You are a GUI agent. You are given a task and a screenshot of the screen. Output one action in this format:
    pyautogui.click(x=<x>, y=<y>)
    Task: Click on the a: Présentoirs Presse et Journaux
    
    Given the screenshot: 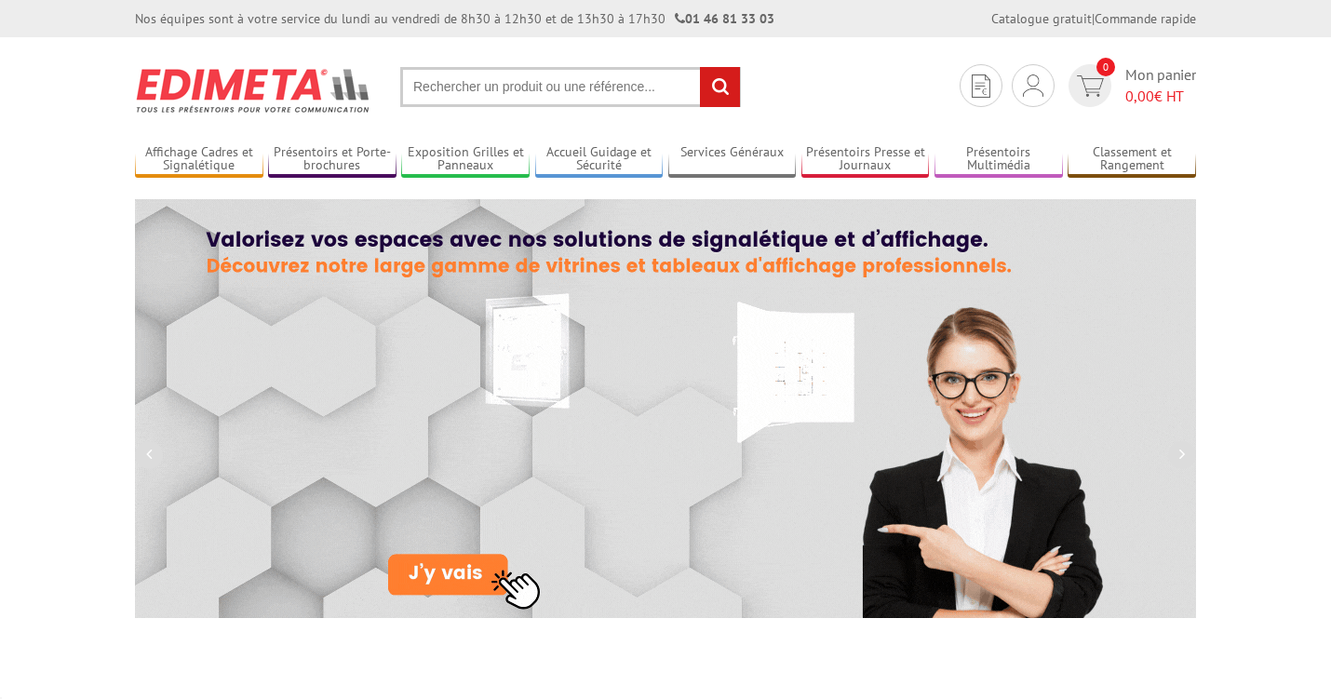 What is the action you would take?
    pyautogui.click(x=866, y=159)
    